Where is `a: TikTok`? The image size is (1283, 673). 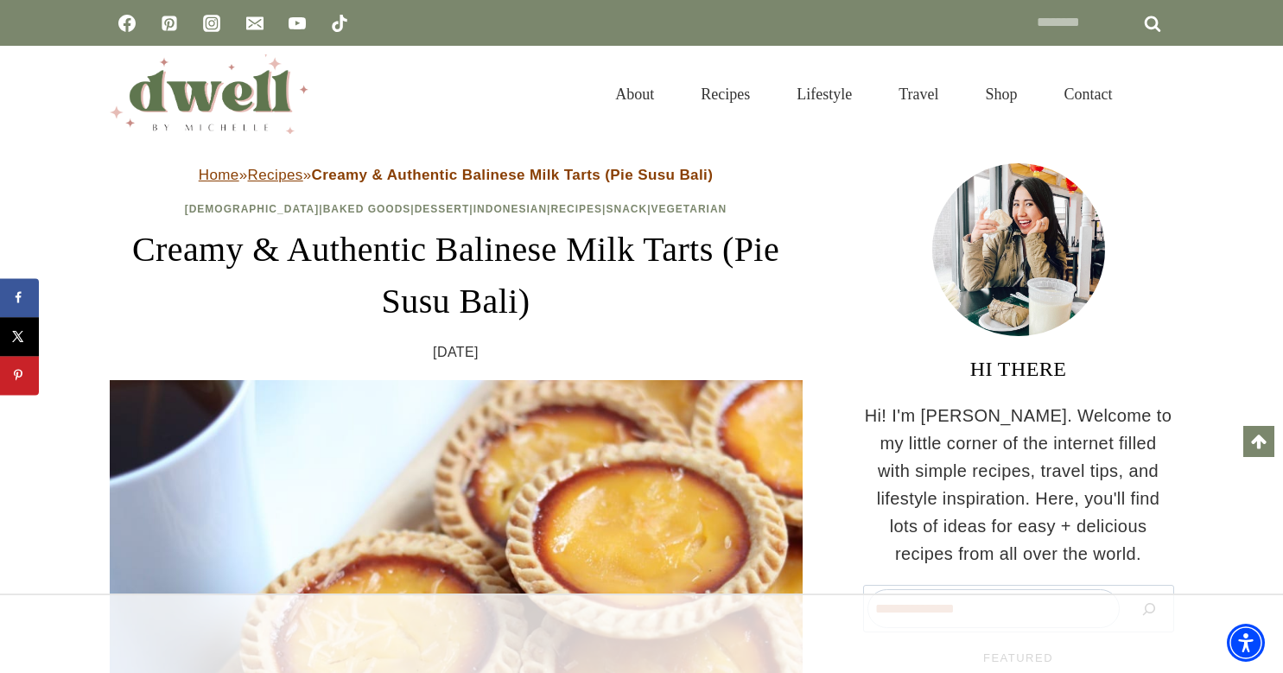 a: TikTok is located at coordinates (340, 23).